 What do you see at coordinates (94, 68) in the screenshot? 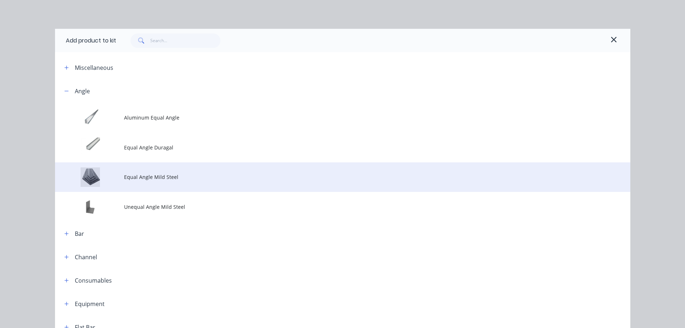
I see `div: Miscellaneous` at bounding box center [94, 68].